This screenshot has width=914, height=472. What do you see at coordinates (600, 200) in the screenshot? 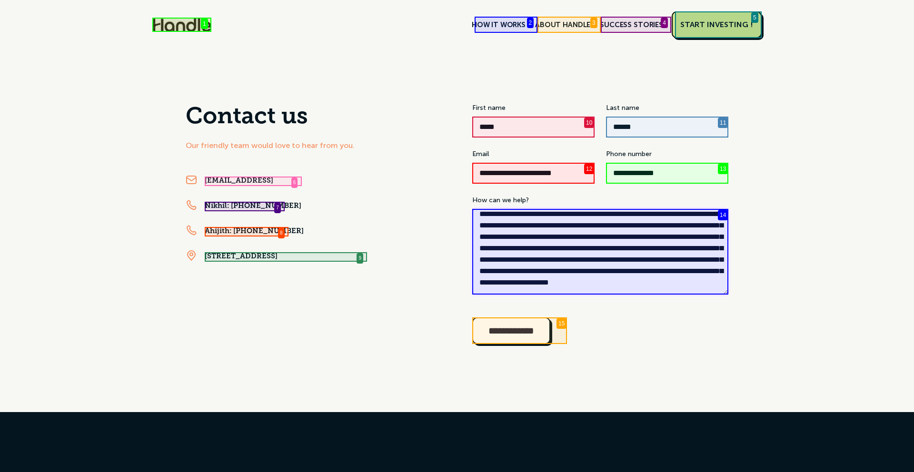
I see `label: How can we help?` at bounding box center [600, 200].